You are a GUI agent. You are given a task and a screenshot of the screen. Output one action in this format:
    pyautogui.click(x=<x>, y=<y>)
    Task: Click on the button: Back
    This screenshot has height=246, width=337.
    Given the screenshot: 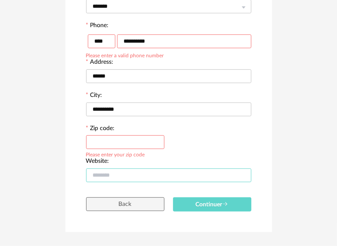 What is the action you would take?
    pyautogui.click(x=125, y=204)
    